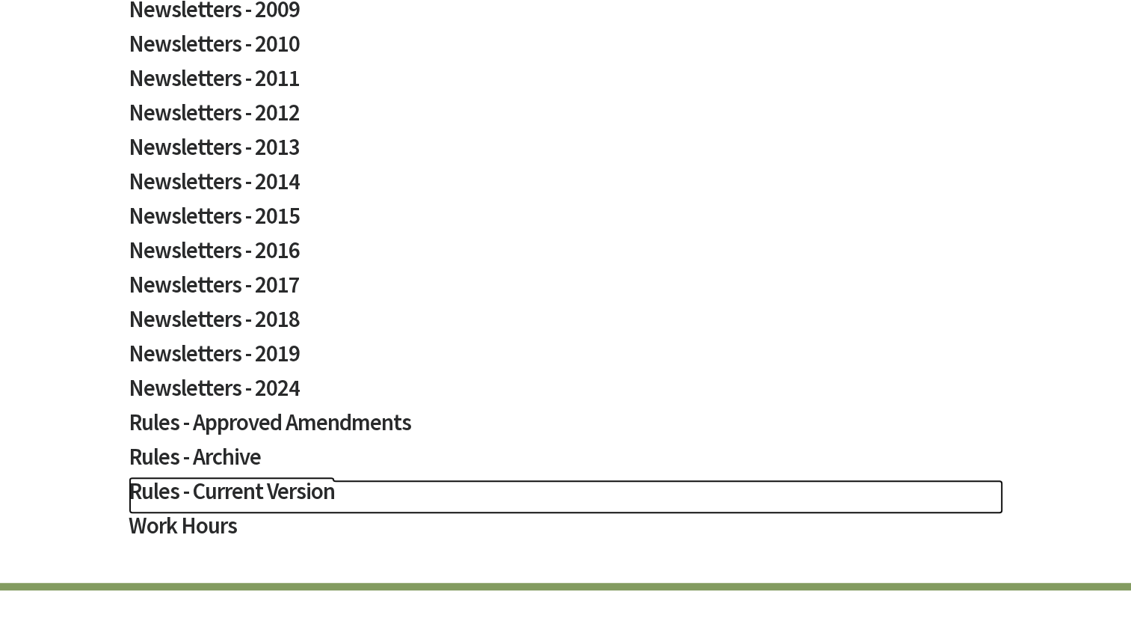  Describe the element at coordinates (566, 118) in the screenshot. I see `a: Newsletters - 2012` at that location.